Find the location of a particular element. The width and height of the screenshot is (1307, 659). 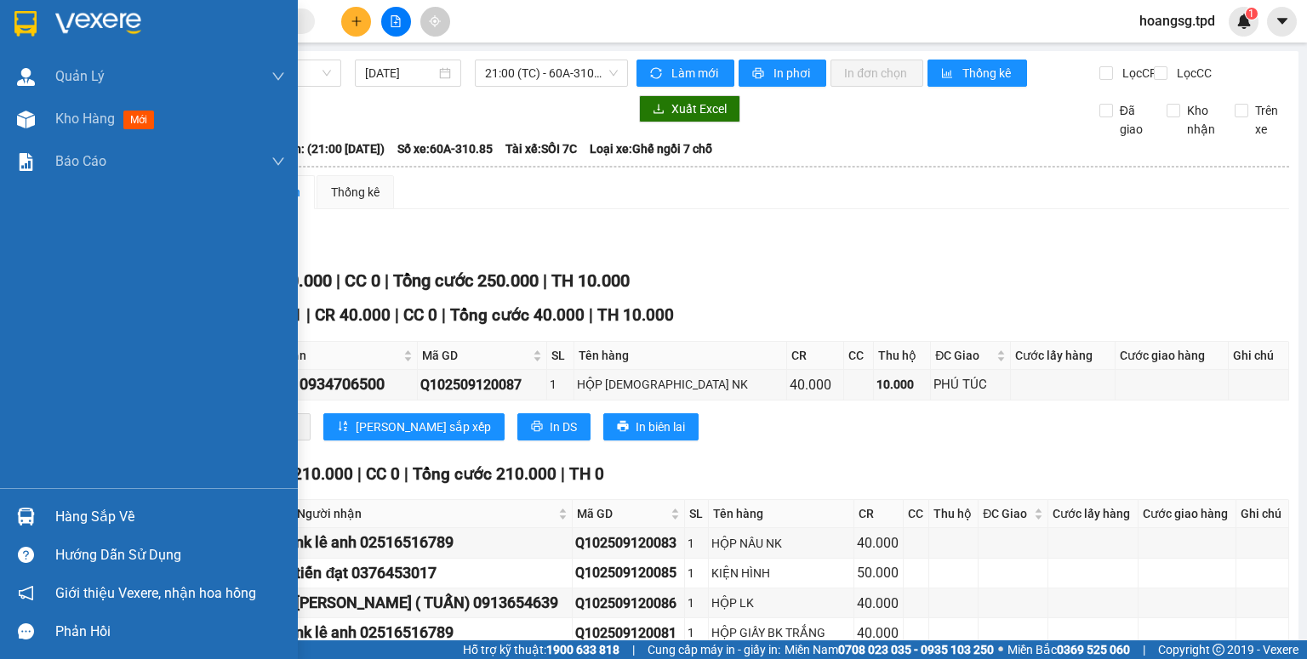

span: file-add is located at coordinates (396, 21).